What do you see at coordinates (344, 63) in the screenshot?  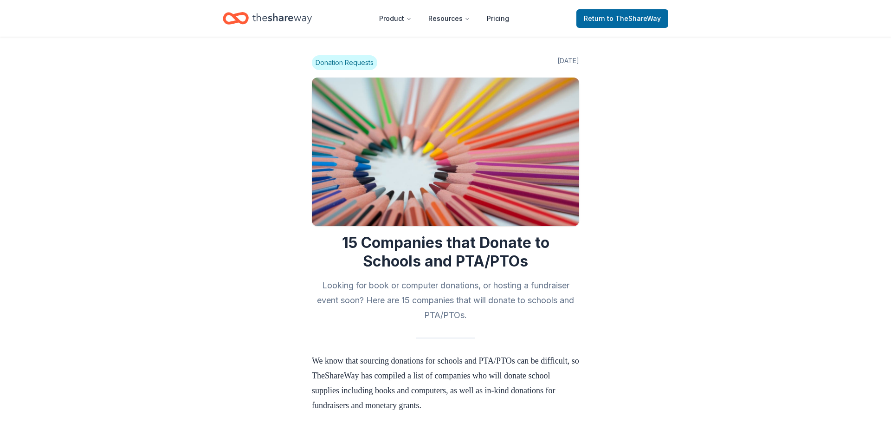 I see `span: Donation Requests` at bounding box center [344, 63].